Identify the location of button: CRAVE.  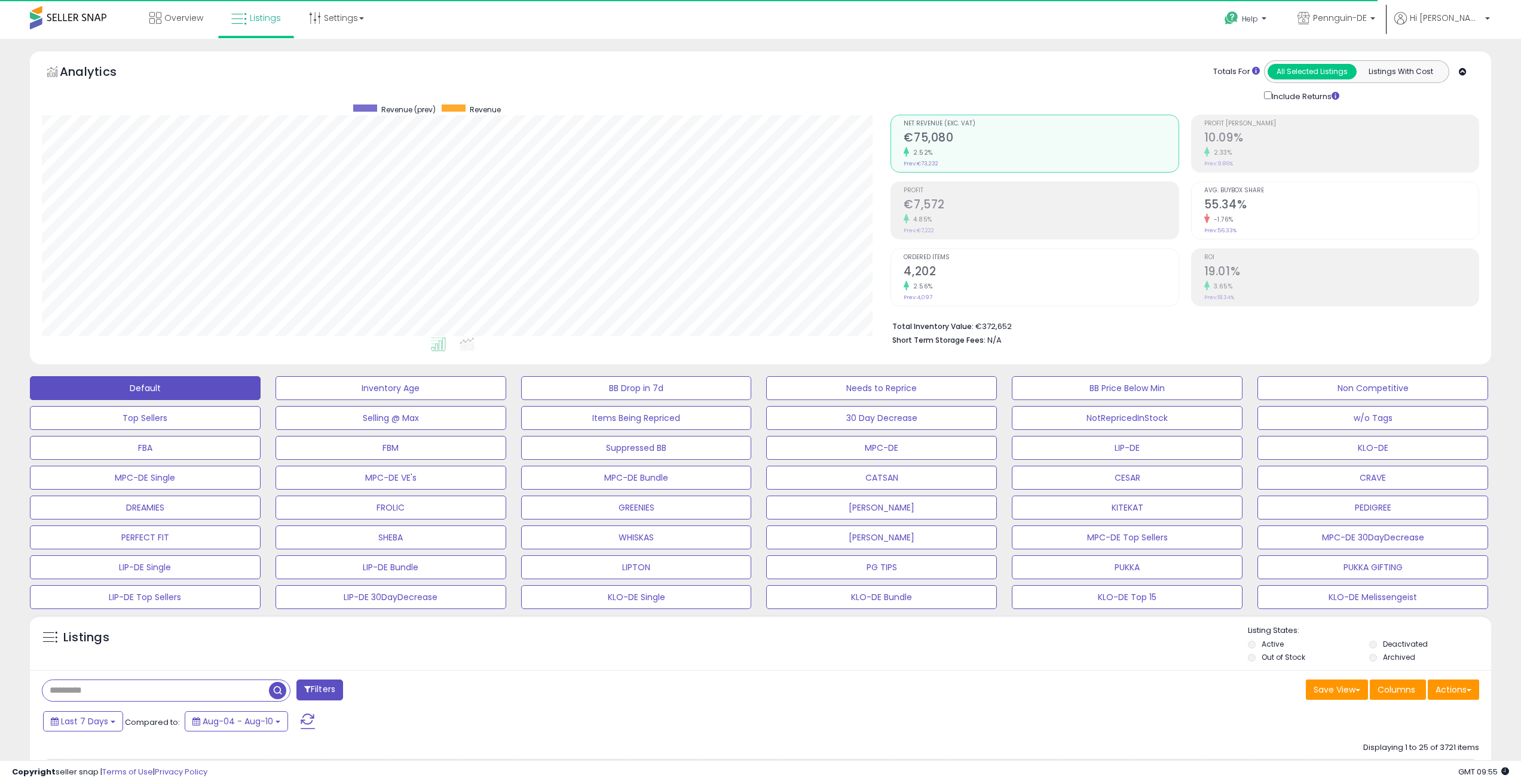
(1373, 478).